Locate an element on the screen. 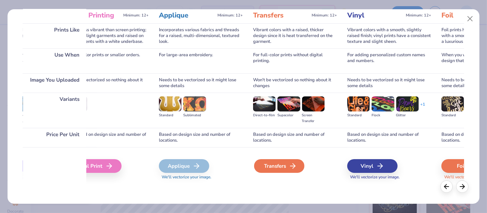 Image resolution: width=487 pixels, height=213 pixels. img: Sublimated is located at coordinates (195, 104).